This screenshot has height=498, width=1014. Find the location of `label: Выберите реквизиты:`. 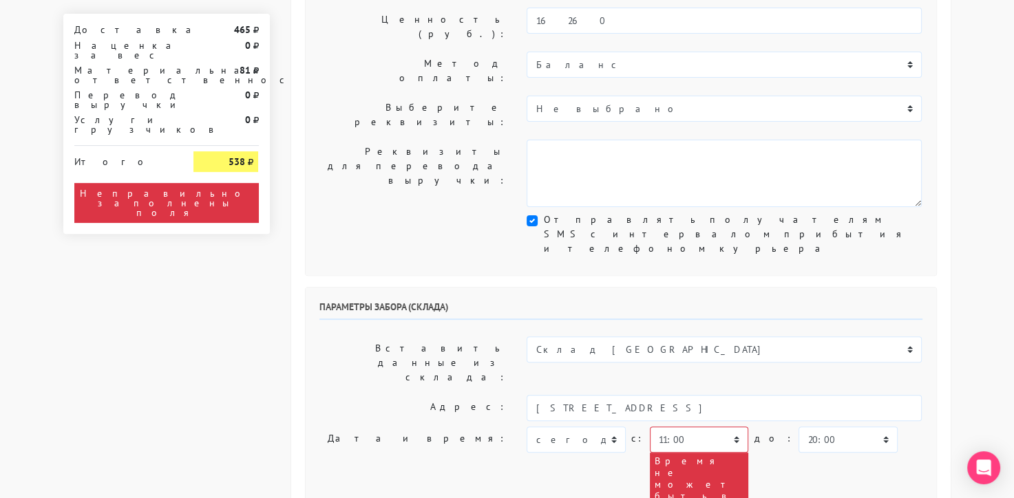

label: Выберите реквизиты: is located at coordinates (413, 115).